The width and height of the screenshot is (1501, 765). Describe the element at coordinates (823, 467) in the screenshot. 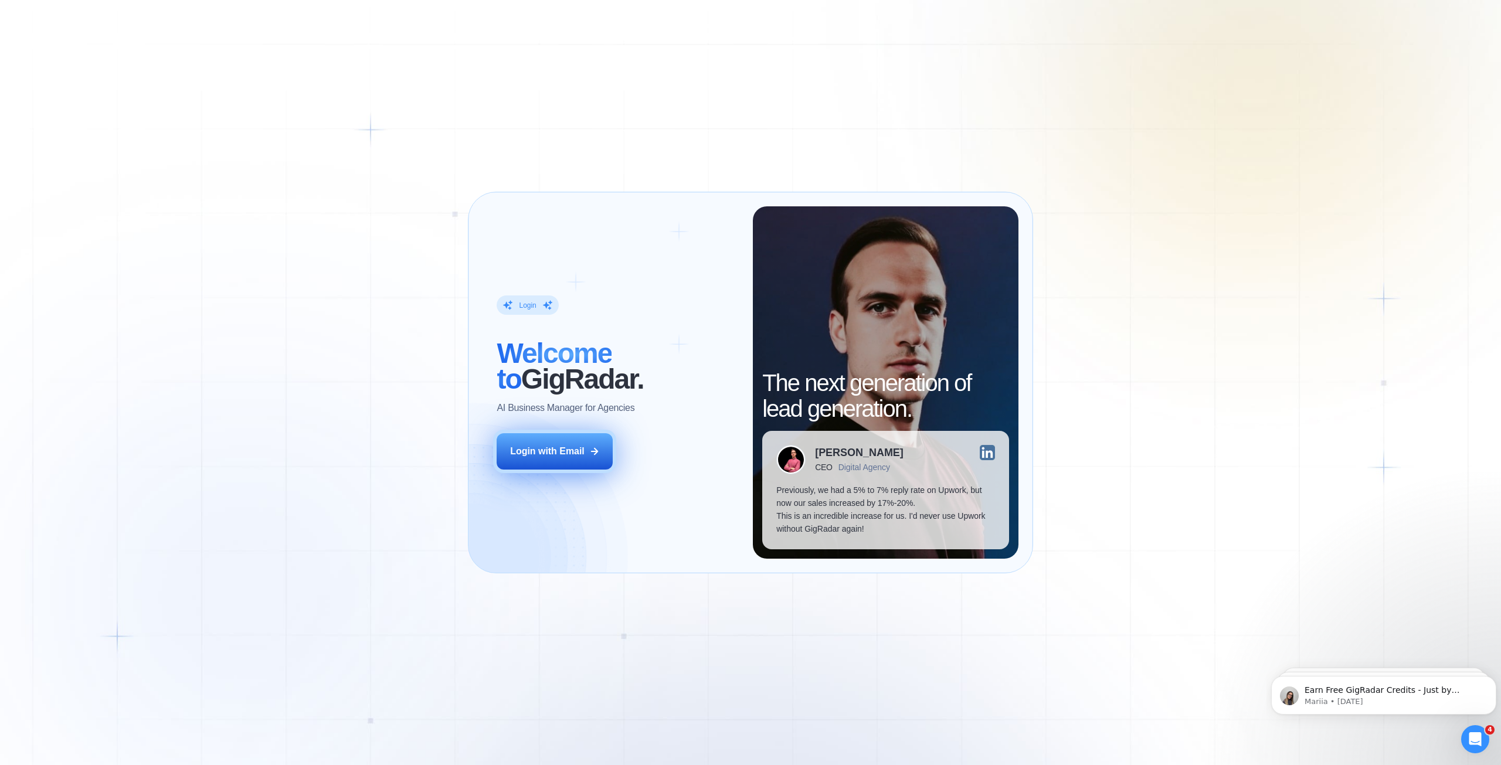

I see `div: CEO` at that location.